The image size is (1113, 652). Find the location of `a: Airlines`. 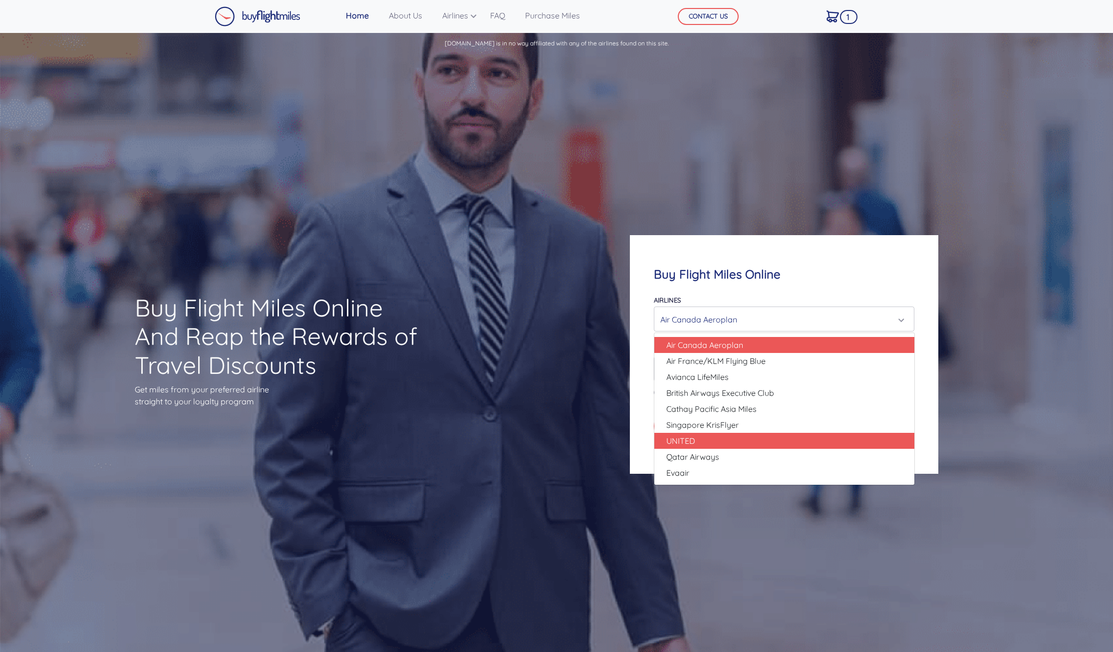

a: Airlines is located at coordinates (456, 15).